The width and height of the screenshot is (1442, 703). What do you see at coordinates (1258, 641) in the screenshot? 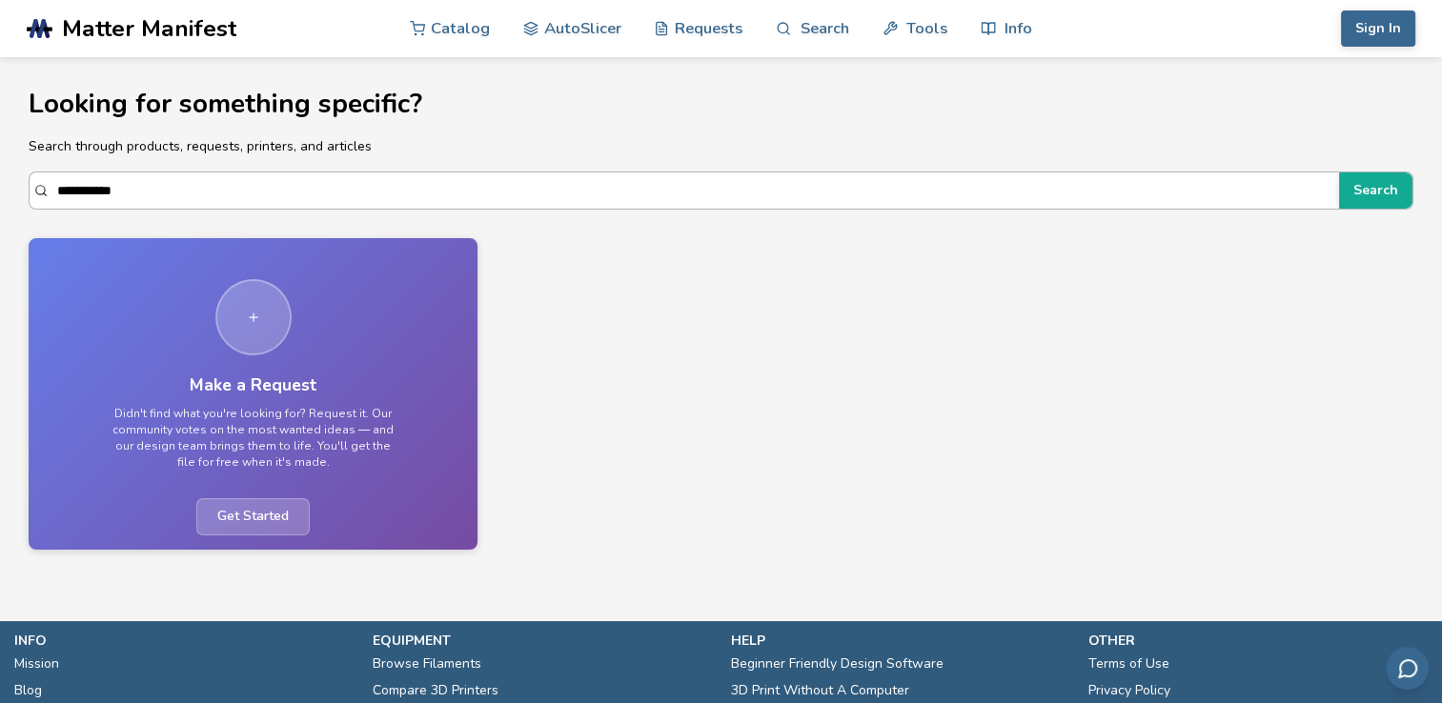
I see `p: other` at bounding box center [1258, 641].